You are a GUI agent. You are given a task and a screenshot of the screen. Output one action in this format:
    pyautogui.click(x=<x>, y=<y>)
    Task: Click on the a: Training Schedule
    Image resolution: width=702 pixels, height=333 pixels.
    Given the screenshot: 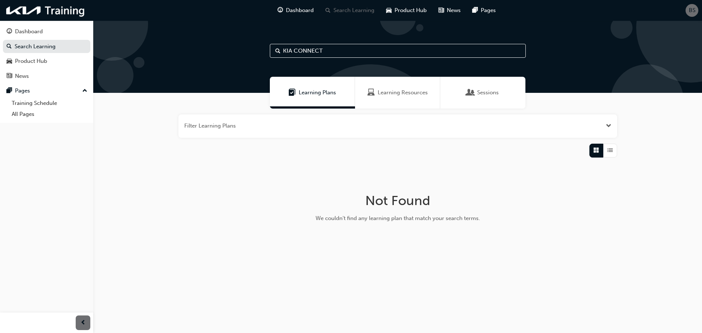 What is the action you would take?
    pyautogui.click(x=49, y=103)
    